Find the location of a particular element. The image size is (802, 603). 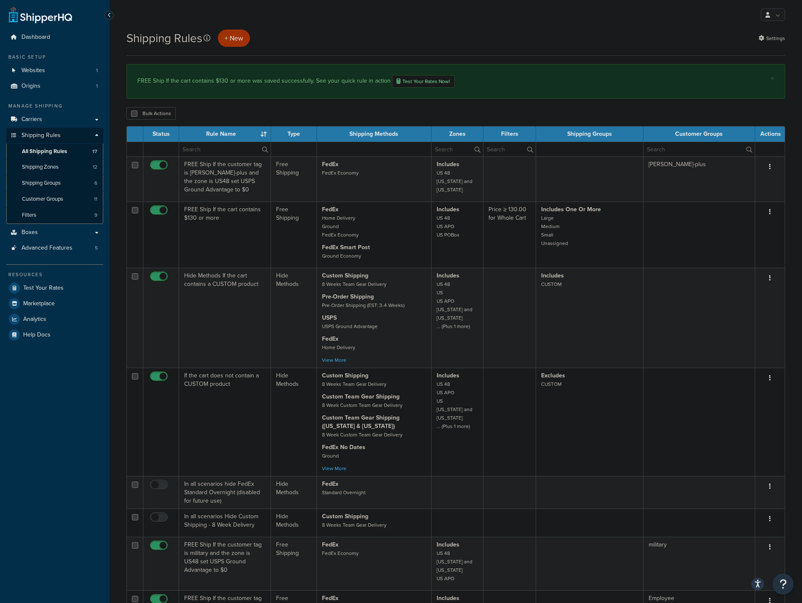

th: Type is located at coordinates (294, 134).